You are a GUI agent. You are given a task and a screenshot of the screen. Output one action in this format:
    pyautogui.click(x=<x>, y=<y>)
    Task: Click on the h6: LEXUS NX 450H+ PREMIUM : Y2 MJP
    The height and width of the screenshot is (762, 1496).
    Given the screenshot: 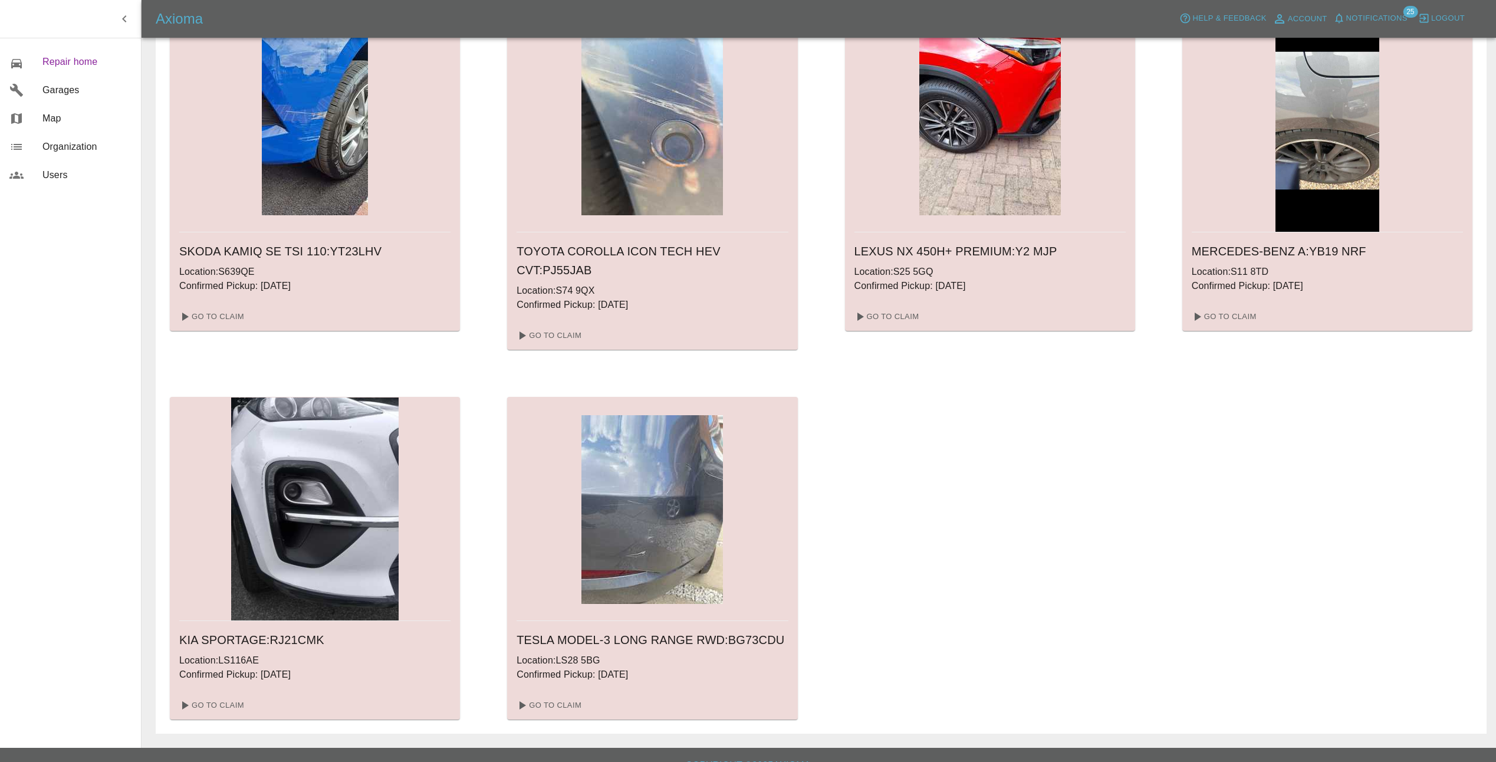 What is the action you would take?
    pyautogui.click(x=990, y=251)
    